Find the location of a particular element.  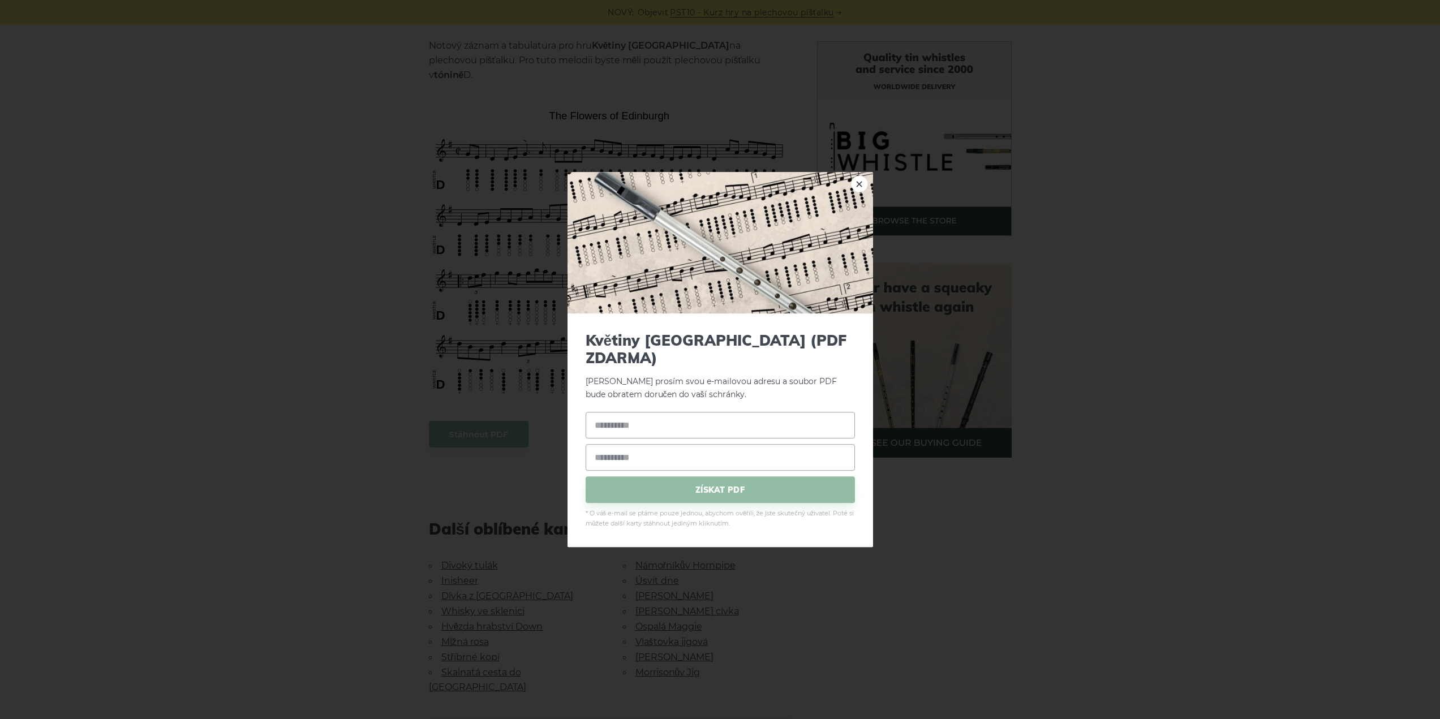

img: Náhled tabulatury Tin Whistle is located at coordinates (720, 243).